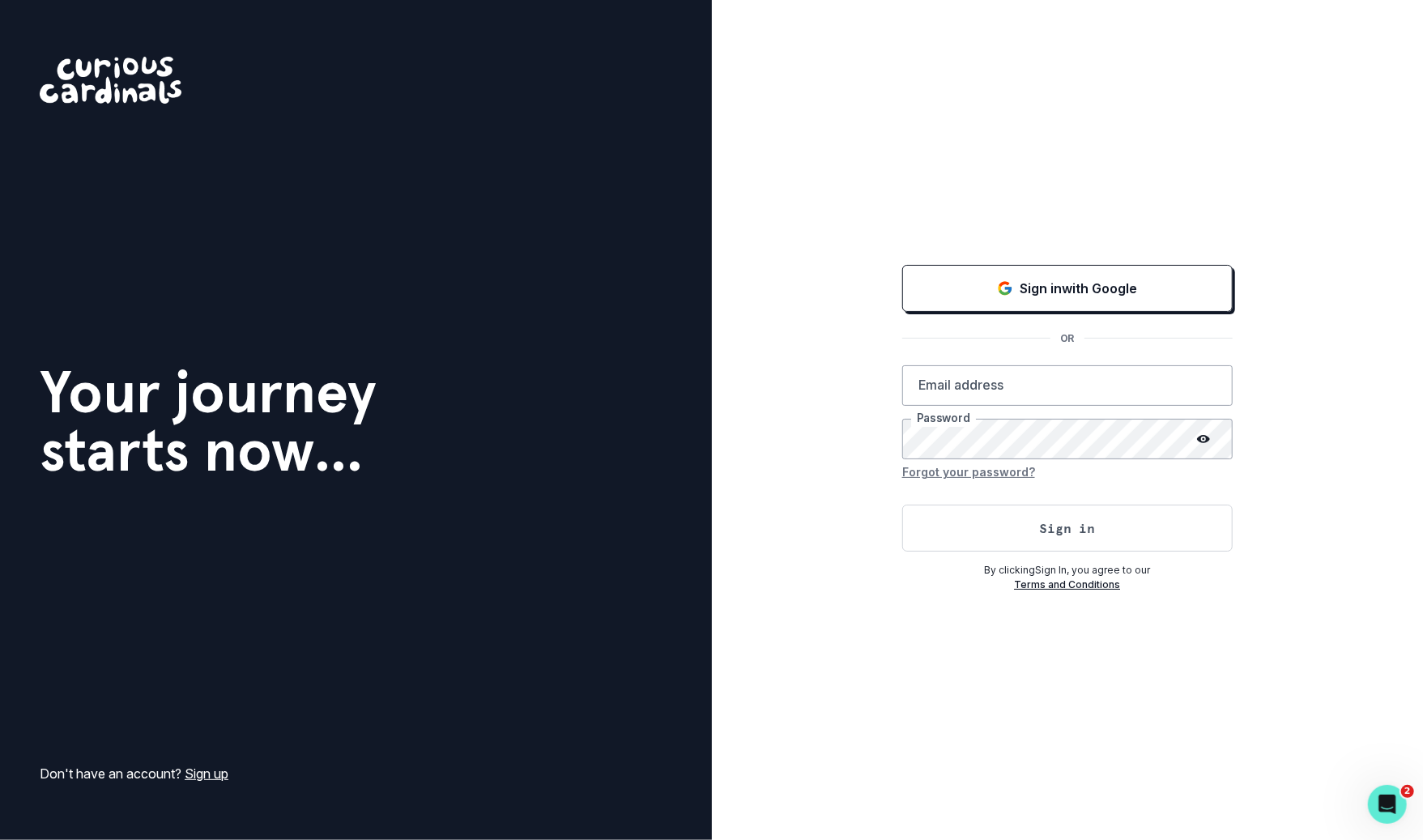 This screenshot has width=1423, height=840. I want to click on a: Terms and Conditions, so click(1066, 584).